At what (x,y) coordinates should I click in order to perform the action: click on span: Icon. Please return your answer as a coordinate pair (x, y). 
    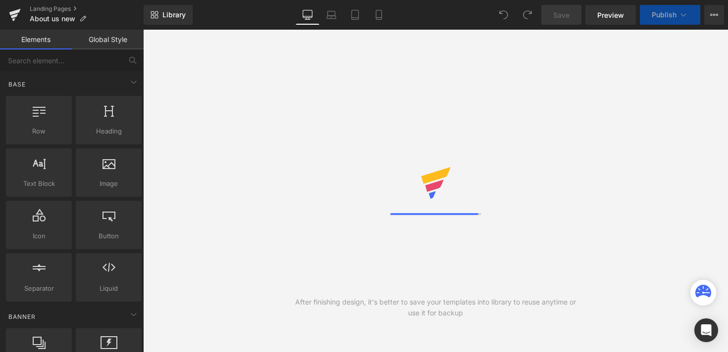
    Looking at the image, I should click on (39, 236).